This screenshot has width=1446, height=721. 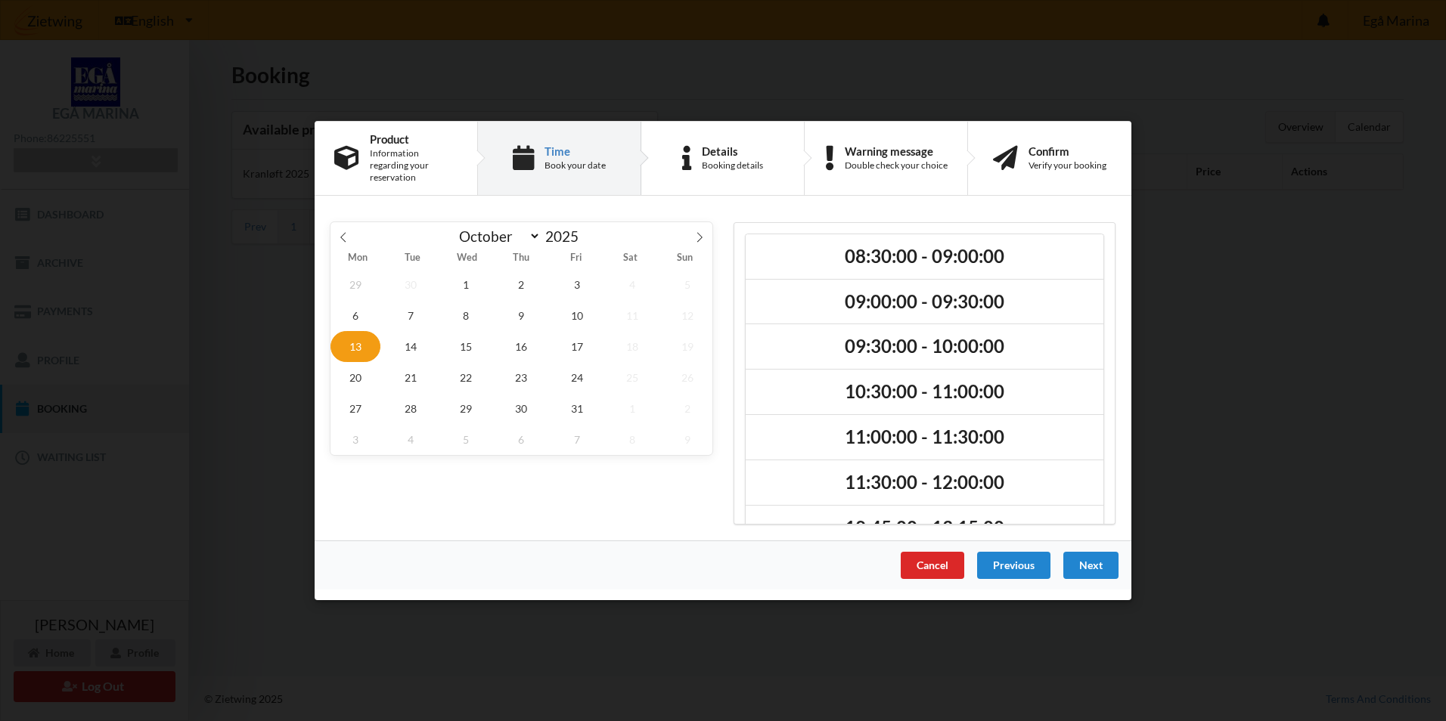 What do you see at coordinates (522, 377) in the screenshot?
I see `span: October 23, 2025` at bounding box center [522, 377].